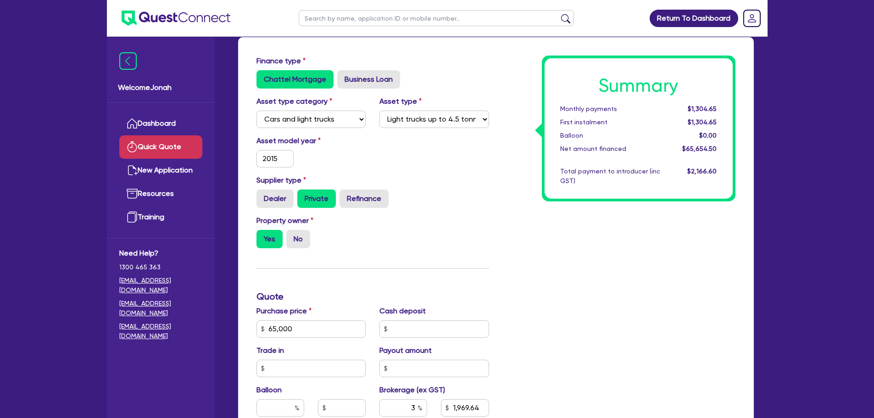  Describe the element at coordinates (128, 61) in the screenshot. I see `img: icon-menu-close` at that location.